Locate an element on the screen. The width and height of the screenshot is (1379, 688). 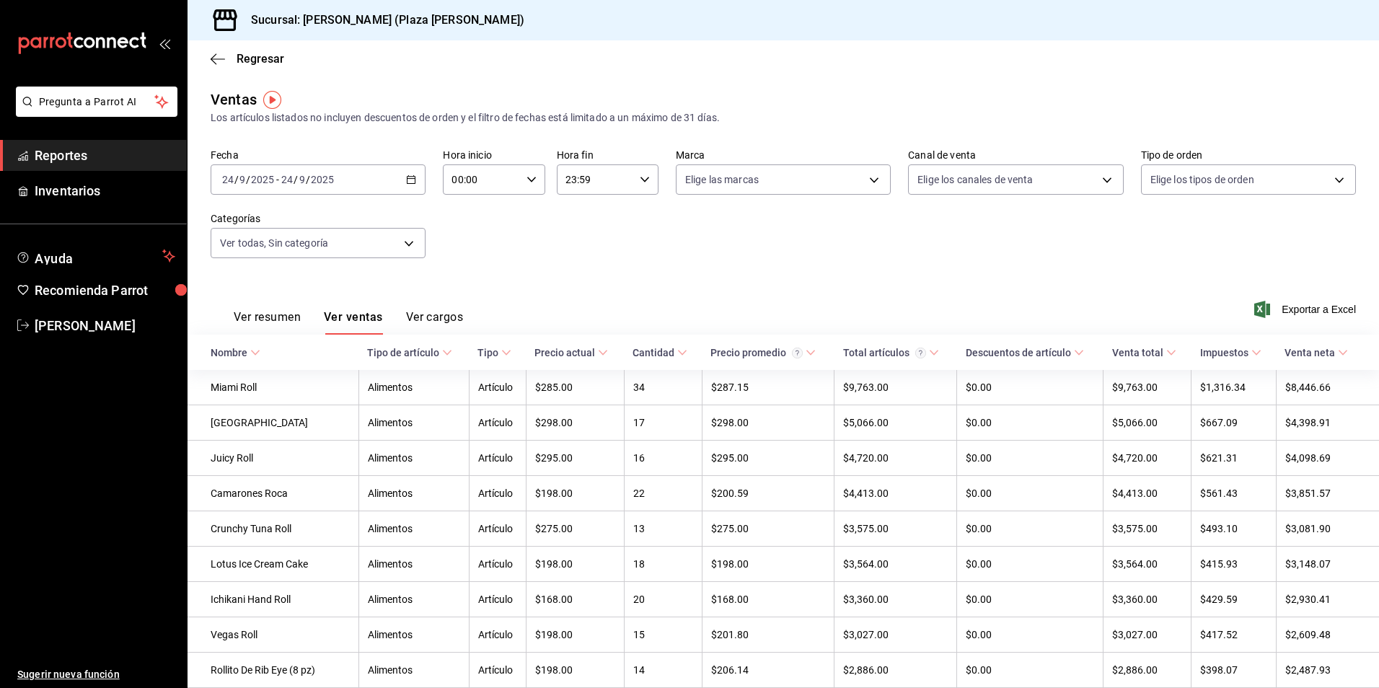
div: Los artículos listados no incluyen descuentos de orden y el filtro de fechas está limitado a un m... is located at coordinates (783, 118).